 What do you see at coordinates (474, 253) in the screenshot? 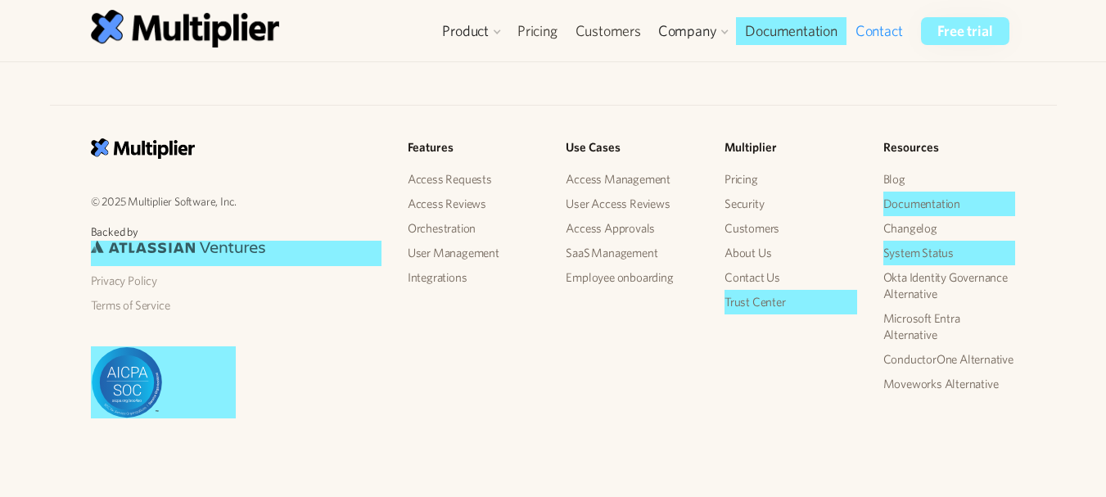
I see `a: User Management` at bounding box center [474, 253].